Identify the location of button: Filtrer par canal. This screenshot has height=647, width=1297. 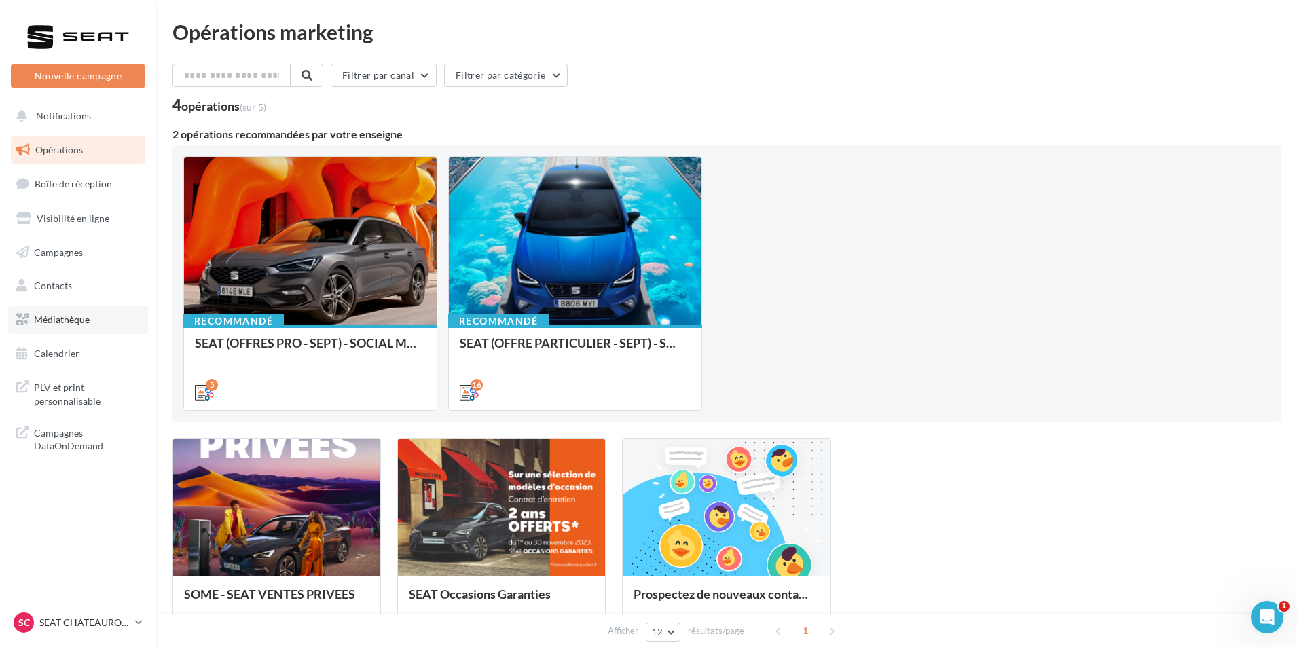
(384, 75).